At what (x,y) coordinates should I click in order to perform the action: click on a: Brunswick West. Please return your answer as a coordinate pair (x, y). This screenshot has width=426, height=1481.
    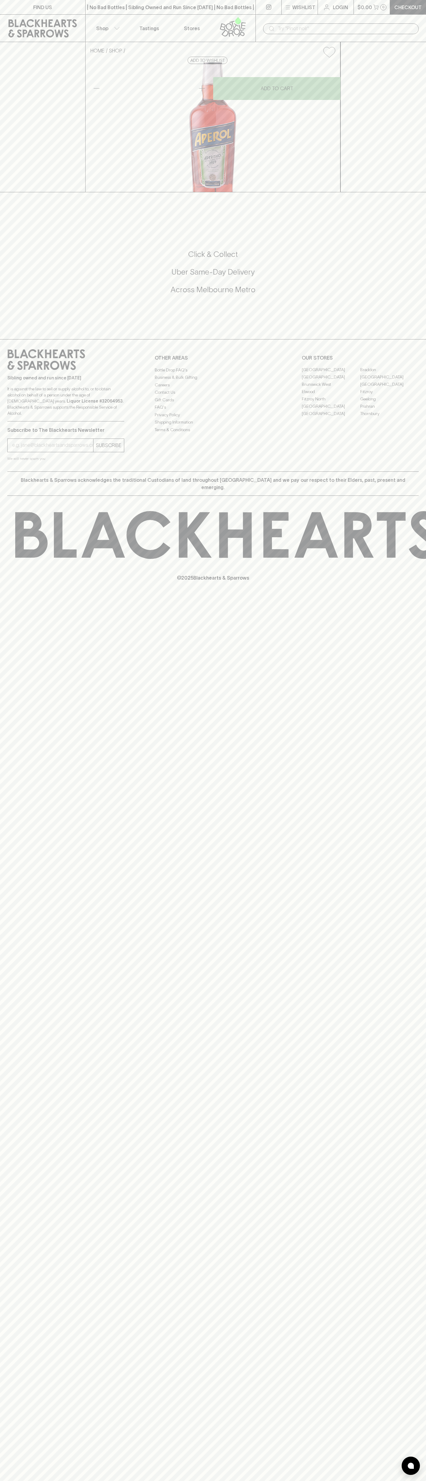
    Looking at the image, I should click on (331, 385).